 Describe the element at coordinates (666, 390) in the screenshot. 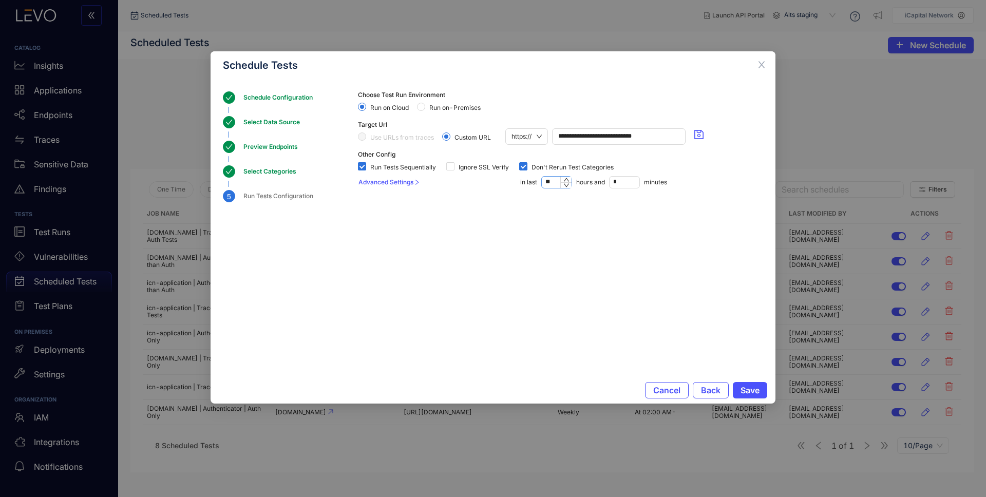

I see `span: Cancel` at that location.